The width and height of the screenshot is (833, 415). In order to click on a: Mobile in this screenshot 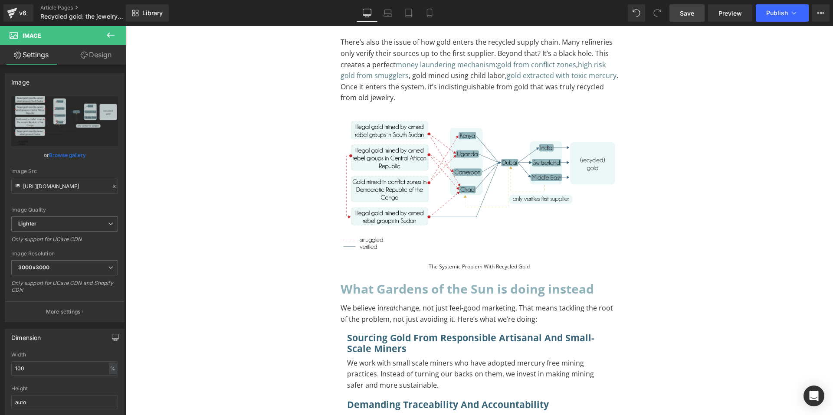, I will do `click(430, 13)`.